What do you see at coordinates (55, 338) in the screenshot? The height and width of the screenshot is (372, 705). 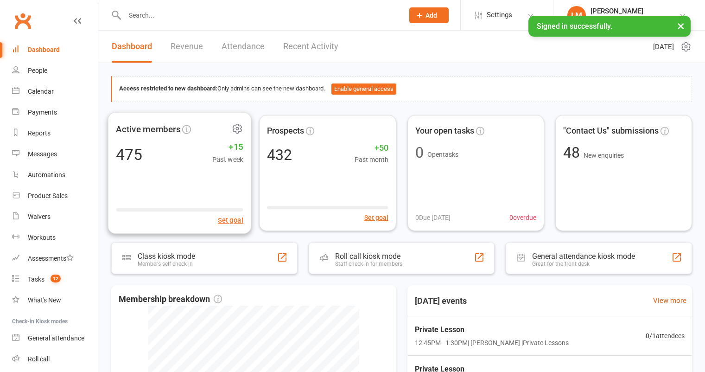 I see `a: General attendance kiosk mode` at bounding box center [55, 338].